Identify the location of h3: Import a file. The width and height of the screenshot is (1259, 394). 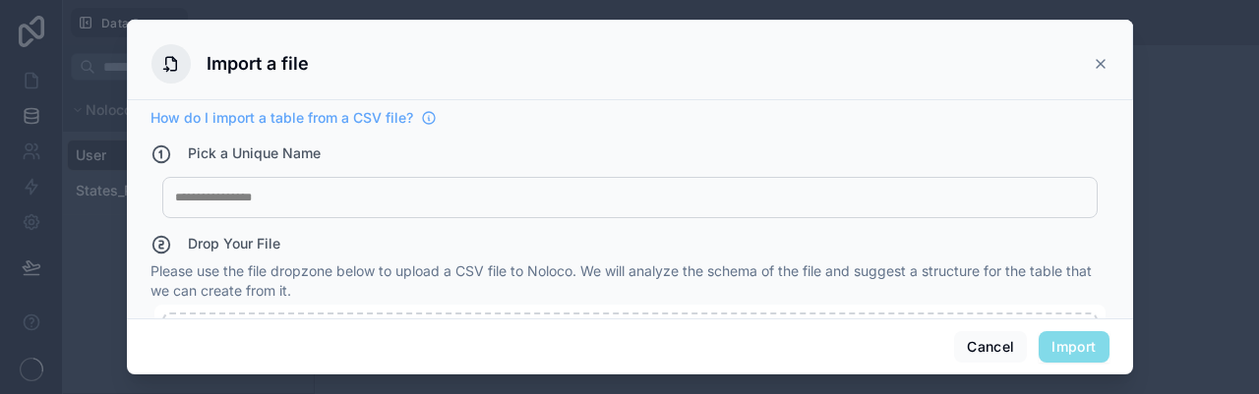
(258, 64).